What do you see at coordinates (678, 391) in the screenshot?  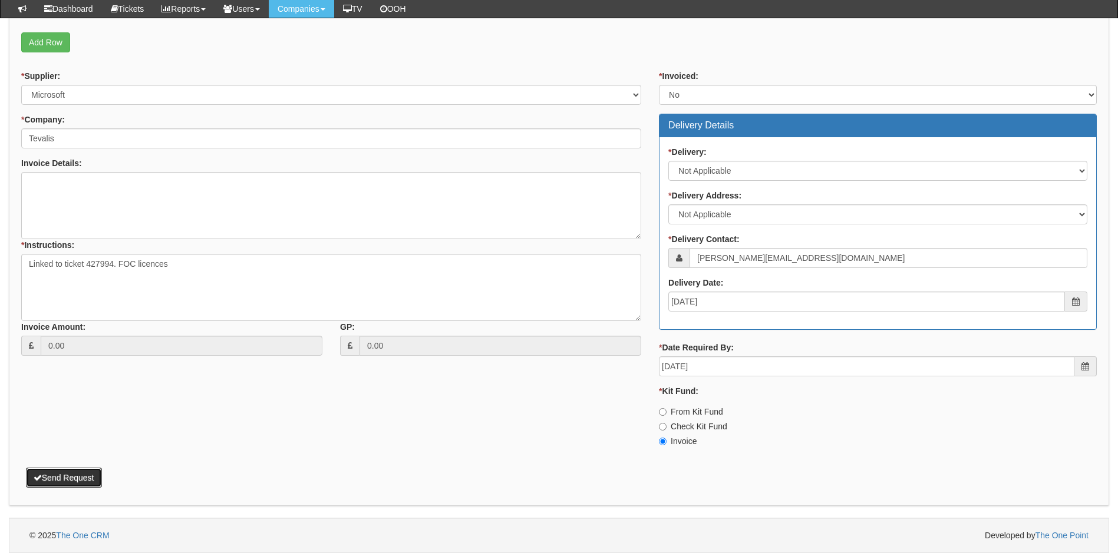 I see `label: Kit Fund:` at bounding box center [678, 391].